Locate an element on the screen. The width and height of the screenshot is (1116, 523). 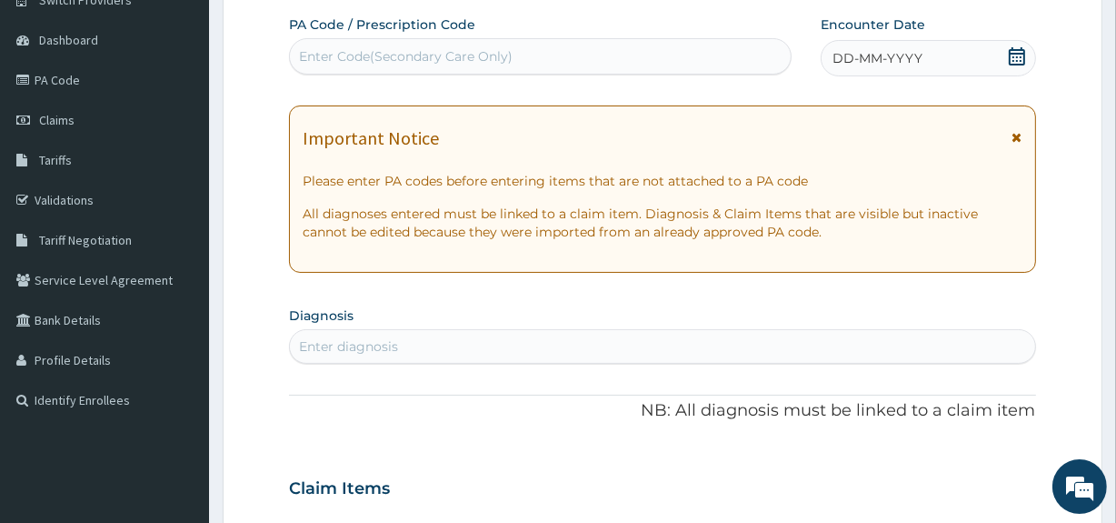
span: Tariffs is located at coordinates (55, 160).